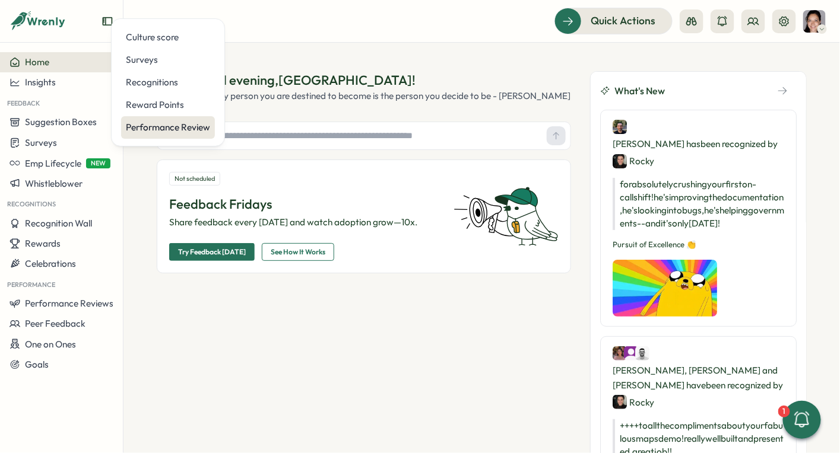  What do you see at coordinates (50, 344) in the screenshot?
I see `span: One on Ones` at bounding box center [50, 344].